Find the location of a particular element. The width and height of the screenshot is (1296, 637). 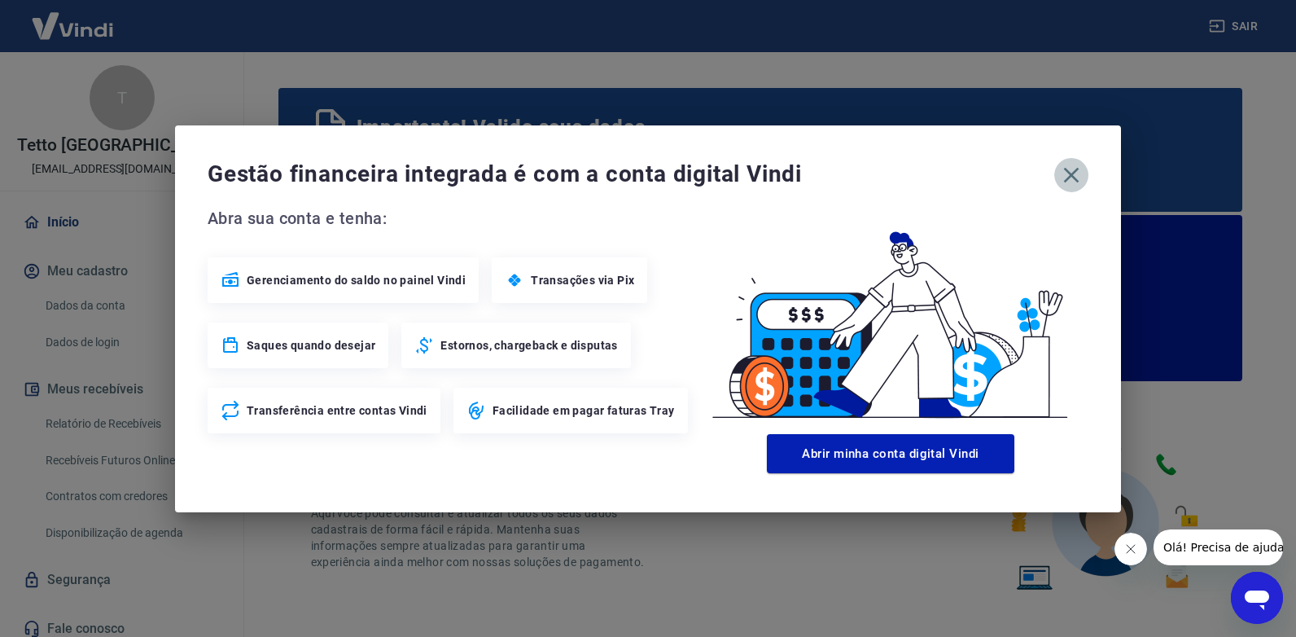

span: Facilidade em pagar faturas Tray is located at coordinates (584, 410).